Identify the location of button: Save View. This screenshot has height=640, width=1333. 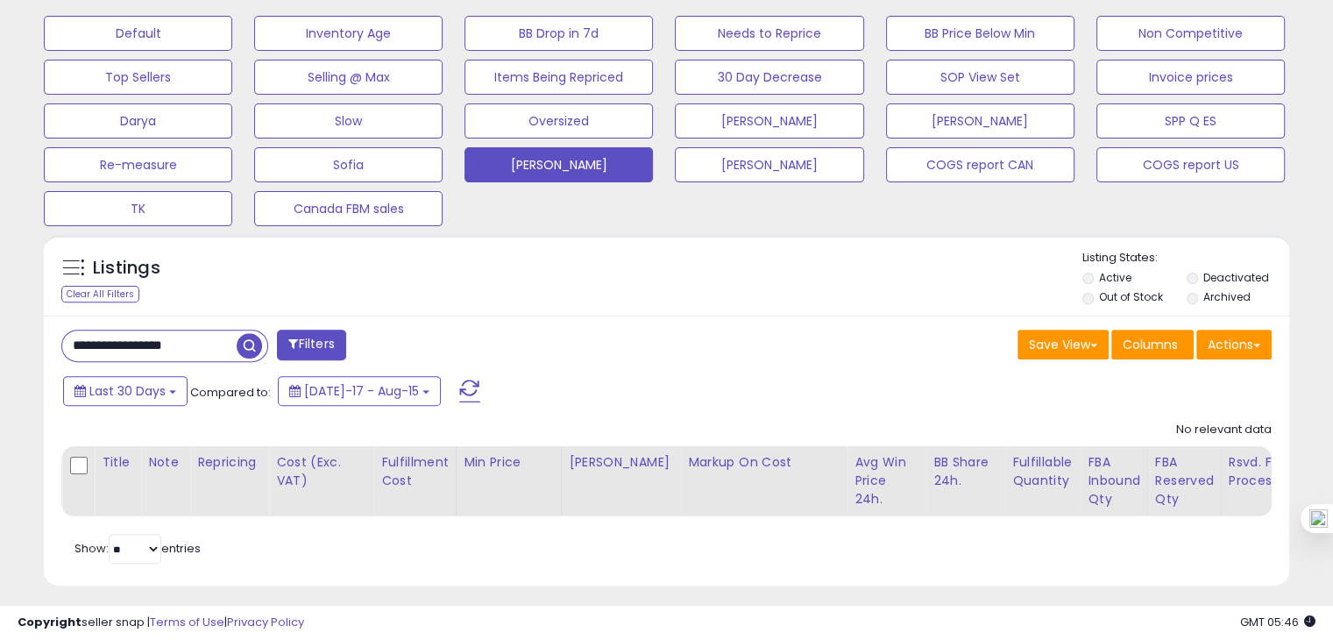
(1063, 344).